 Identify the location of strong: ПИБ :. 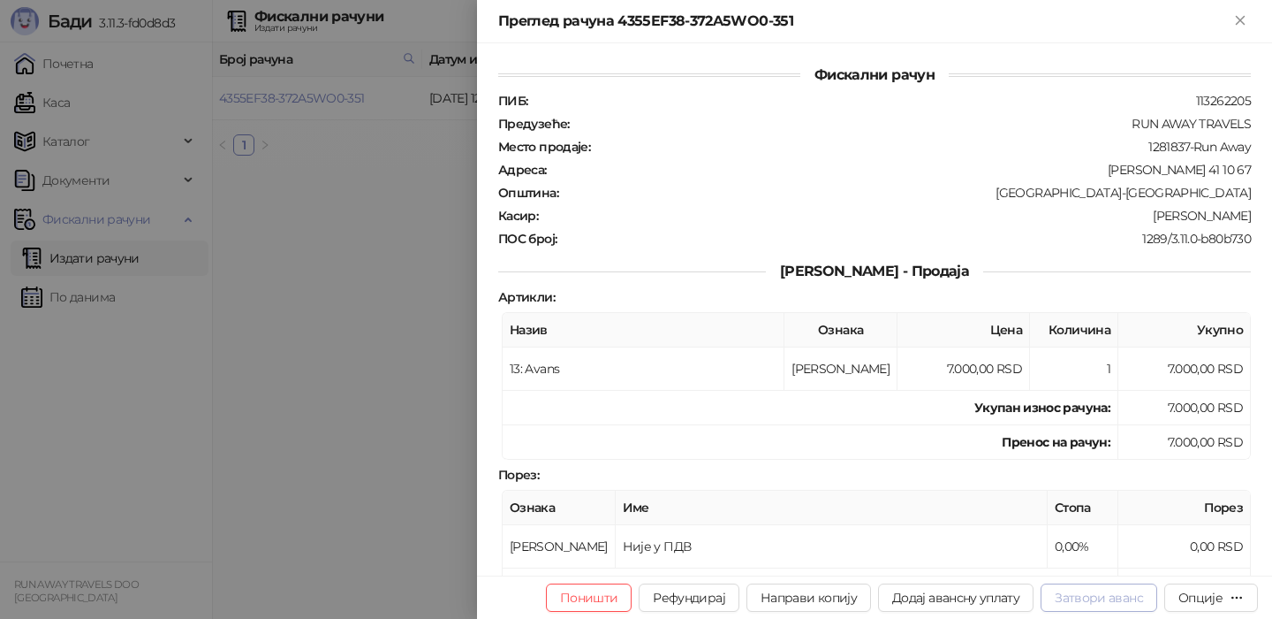
(512, 101).